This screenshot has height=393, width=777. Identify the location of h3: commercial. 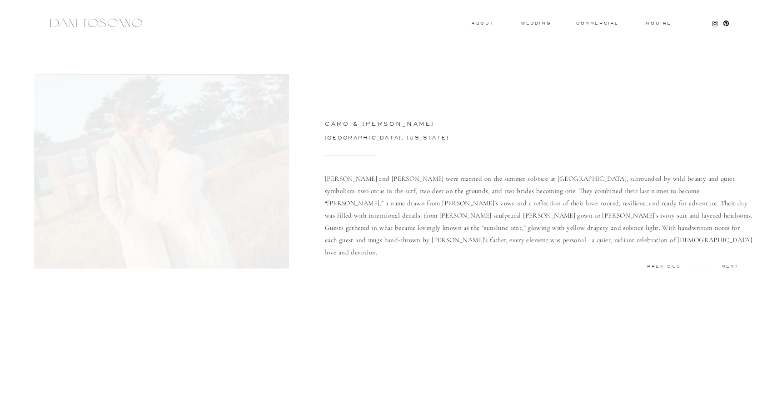
(597, 23).